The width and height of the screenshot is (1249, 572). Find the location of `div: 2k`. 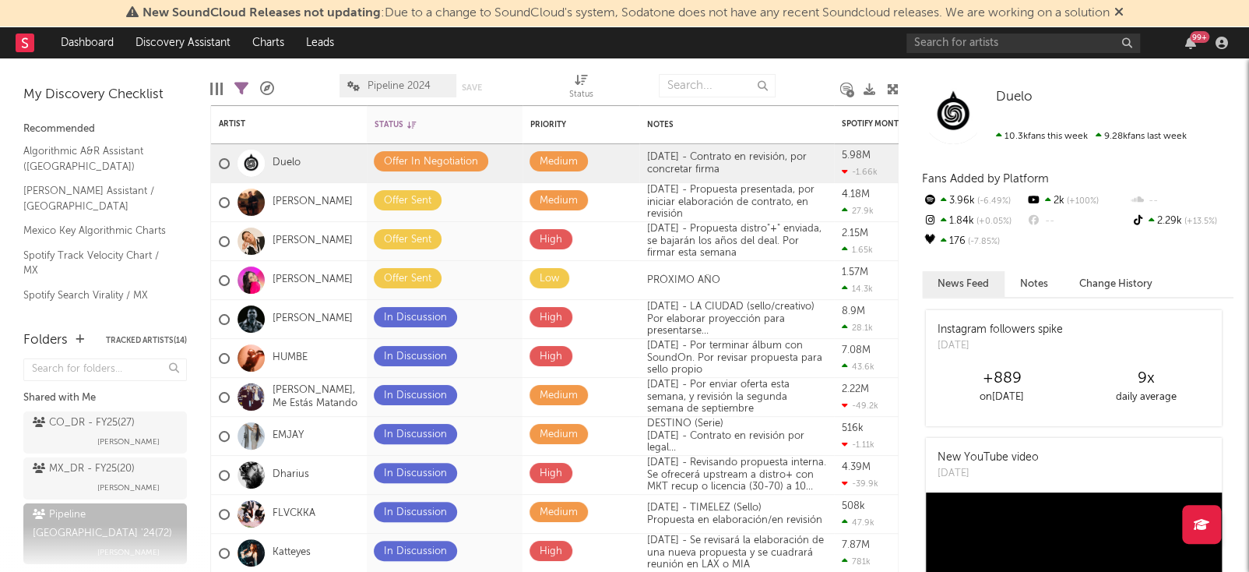

div: 2k is located at coordinates (1077, 201).